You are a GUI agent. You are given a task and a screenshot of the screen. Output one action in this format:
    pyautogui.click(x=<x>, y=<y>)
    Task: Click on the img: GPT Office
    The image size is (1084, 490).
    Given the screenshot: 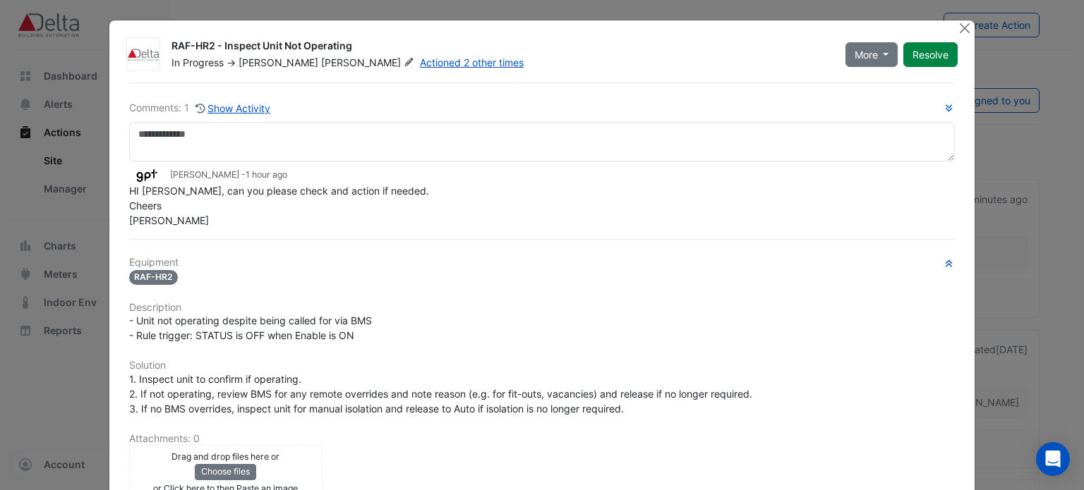 What is the action you would take?
    pyautogui.click(x=147, y=176)
    